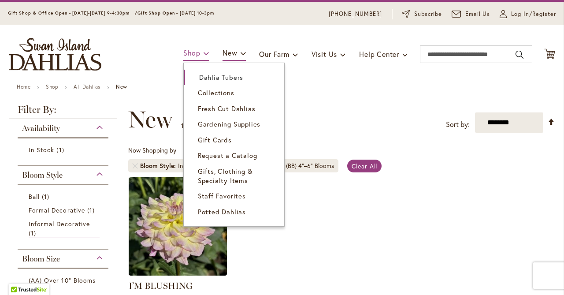 The image size is (564, 295). What do you see at coordinates (458, 124) in the screenshot?
I see `label: Sort by:` at bounding box center [458, 124].